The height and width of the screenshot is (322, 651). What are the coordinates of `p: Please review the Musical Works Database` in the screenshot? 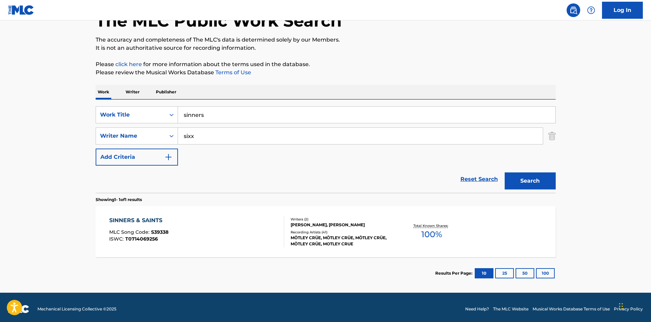 It's located at (326, 73).